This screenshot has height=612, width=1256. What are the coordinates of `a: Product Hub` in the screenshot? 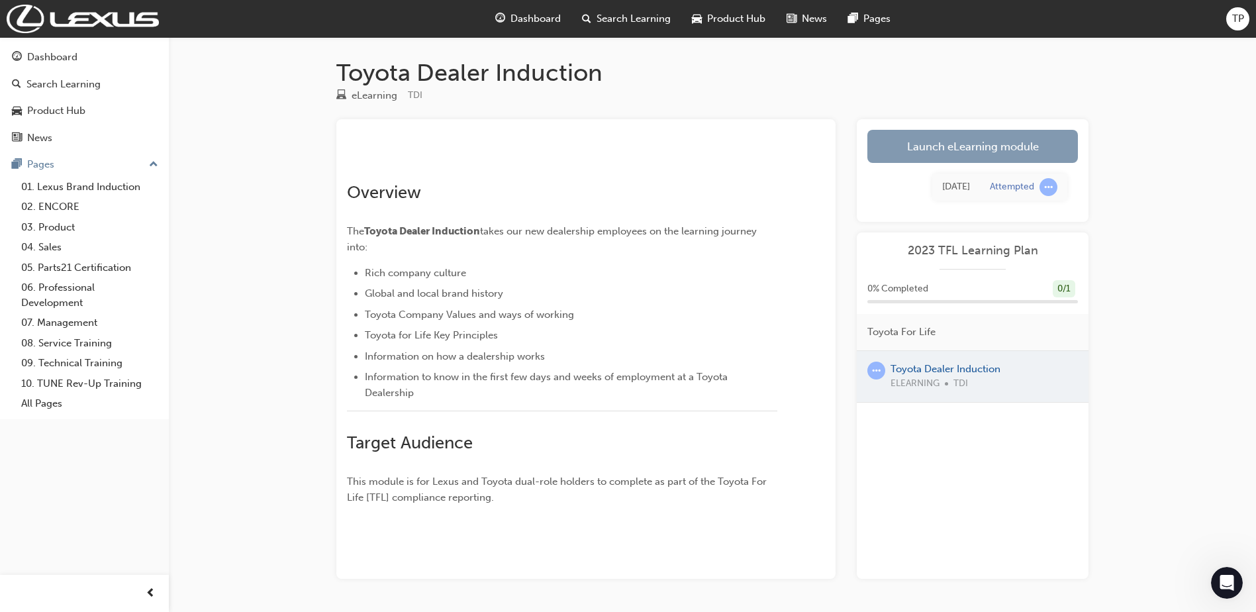 It's located at (84, 111).